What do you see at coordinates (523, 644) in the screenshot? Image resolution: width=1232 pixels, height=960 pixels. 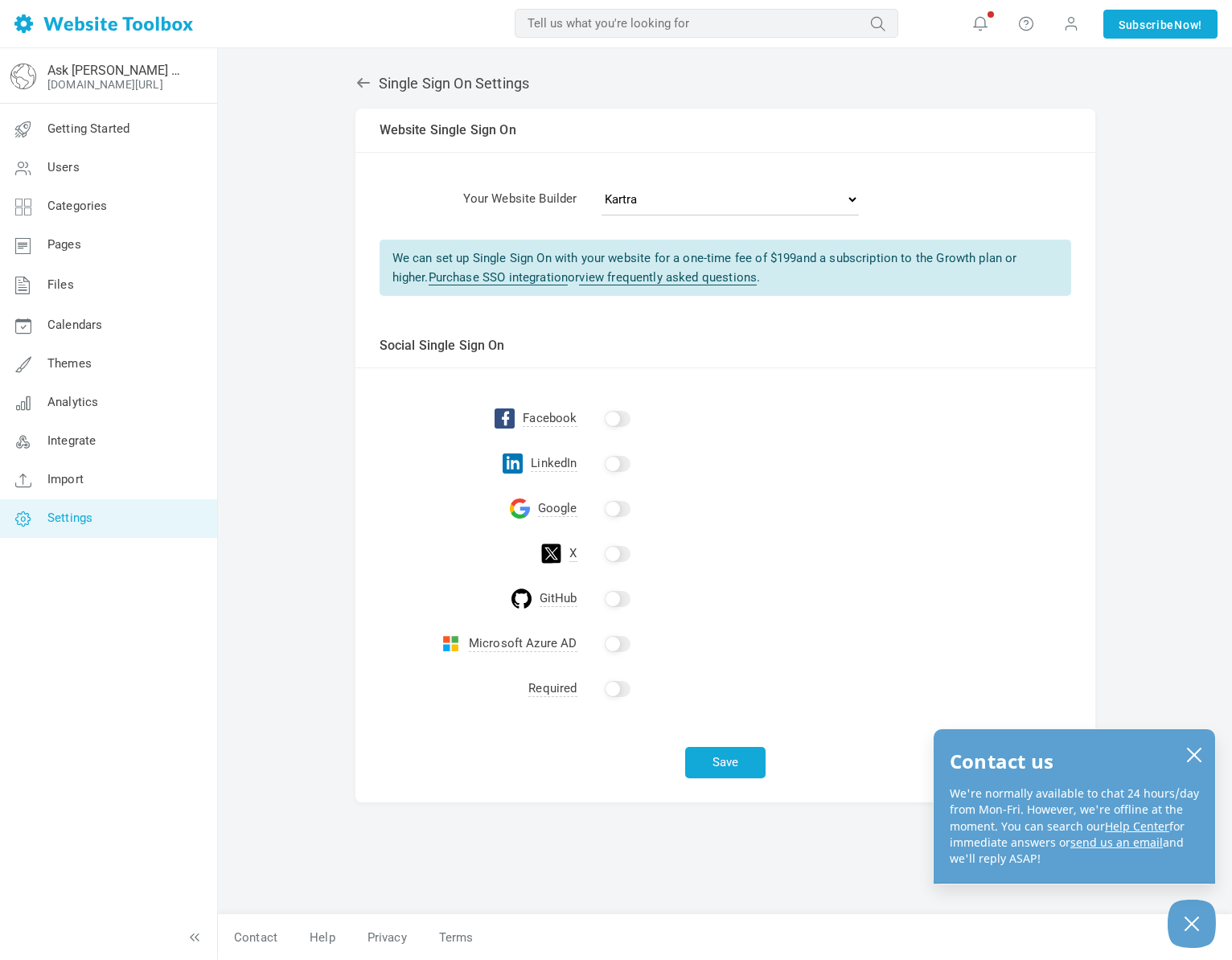 I see `span: Microsoft Azure AD` at bounding box center [523, 644].